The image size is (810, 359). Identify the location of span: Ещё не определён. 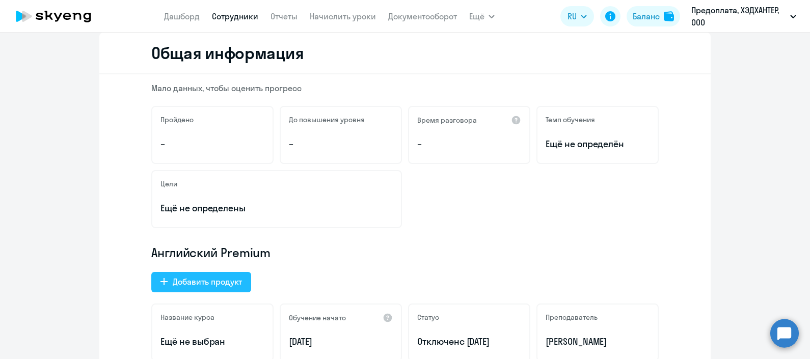
(597, 144).